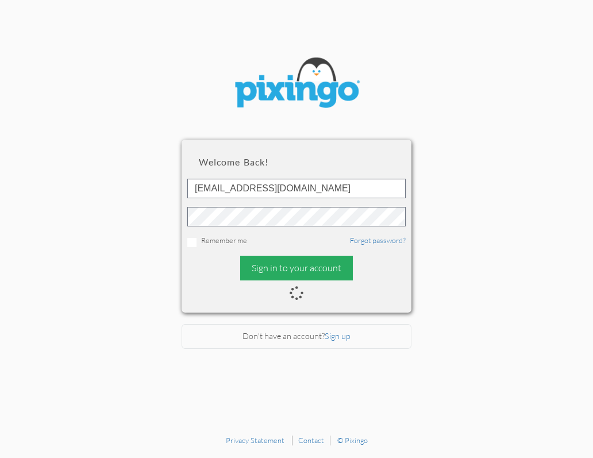 Image resolution: width=593 pixels, height=458 pixels. Describe the element at coordinates (352, 440) in the screenshot. I see `a: © Pixingo` at that location.